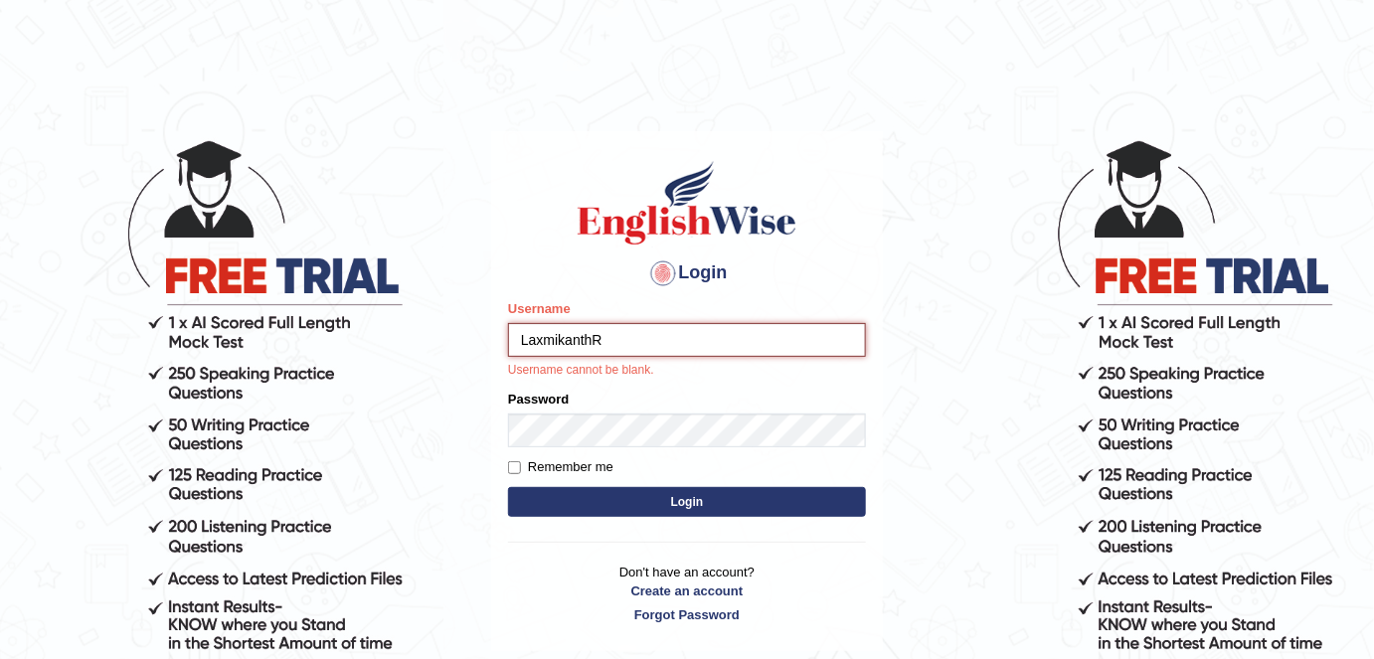 The height and width of the screenshot is (659, 1374). Describe the element at coordinates (687, 591) in the screenshot. I see `a: Create an account` at that location.